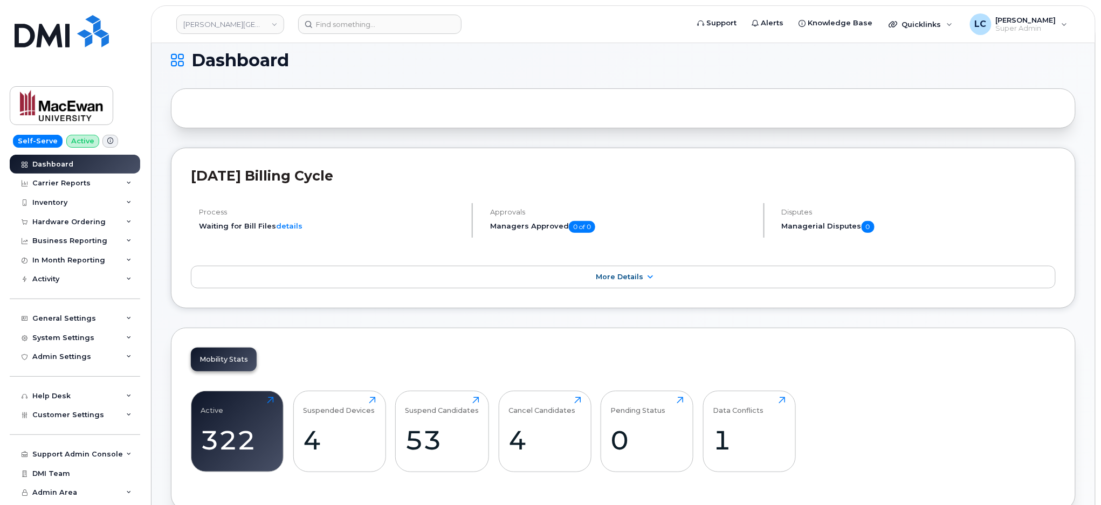  I want to click on div: Quicklinks, so click(921, 24).